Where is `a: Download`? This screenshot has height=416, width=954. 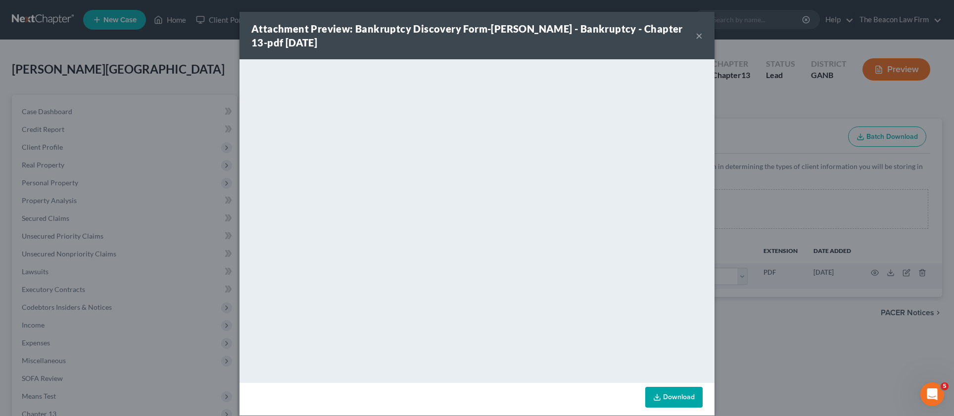 a: Download is located at coordinates (674, 398).